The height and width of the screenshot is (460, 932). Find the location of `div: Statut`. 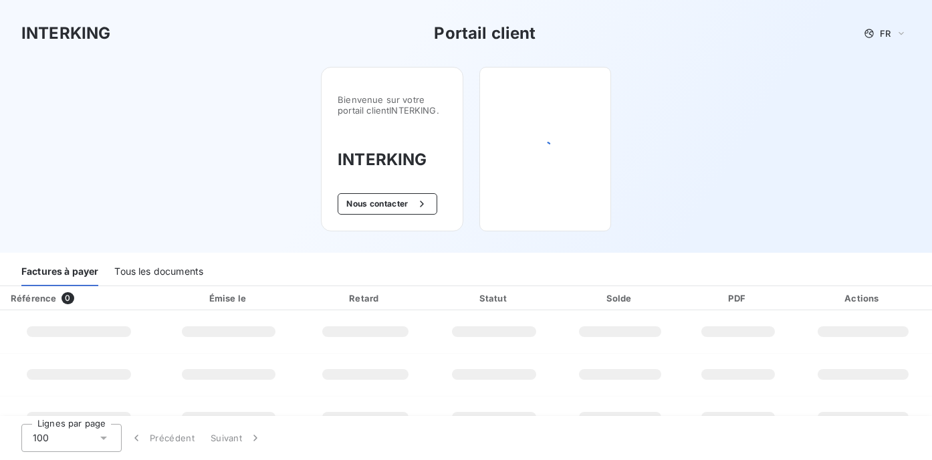

div: Statut is located at coordinates (494, 298).